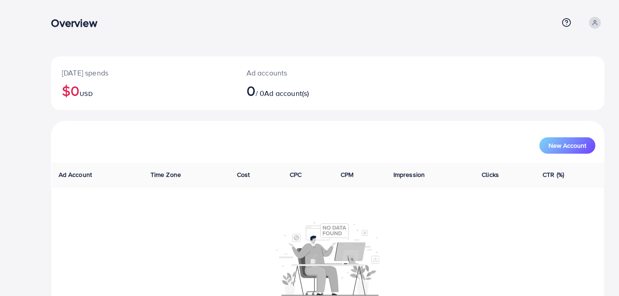 This screenshot has height=296, width=619. Describe the element at coordinates (410, 175) in the screenshot. I see `span: Impression` at that location.